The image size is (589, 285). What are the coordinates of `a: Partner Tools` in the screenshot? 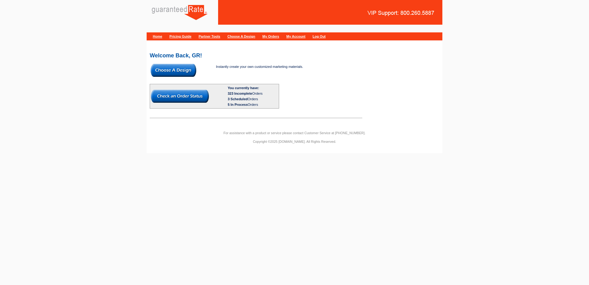 It's located at (210, 36).